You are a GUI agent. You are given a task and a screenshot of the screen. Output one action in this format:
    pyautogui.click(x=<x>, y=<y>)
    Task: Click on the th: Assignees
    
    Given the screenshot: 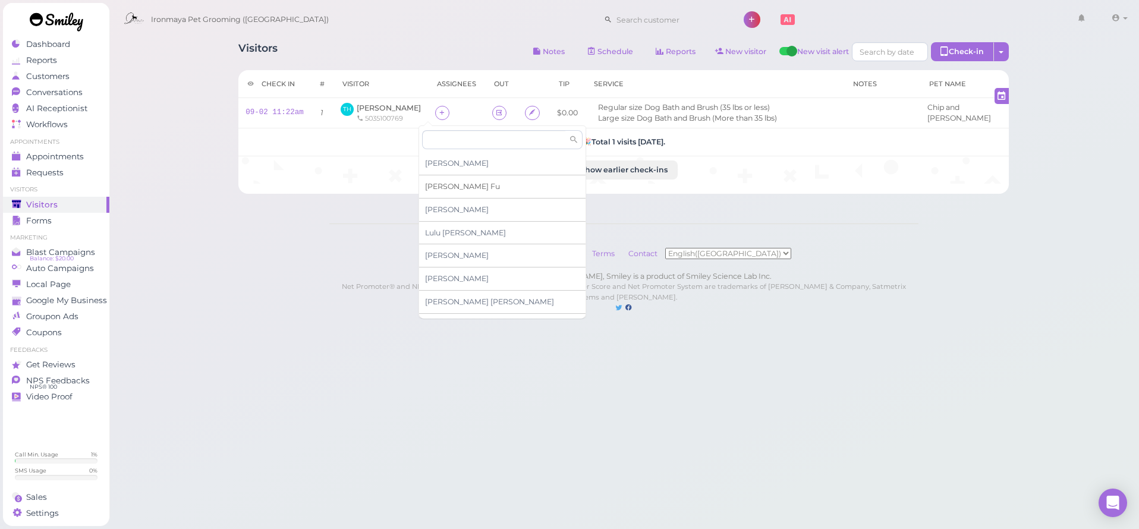 What is the action you would take?
    pyautogui.click(x=456, y=84)
    